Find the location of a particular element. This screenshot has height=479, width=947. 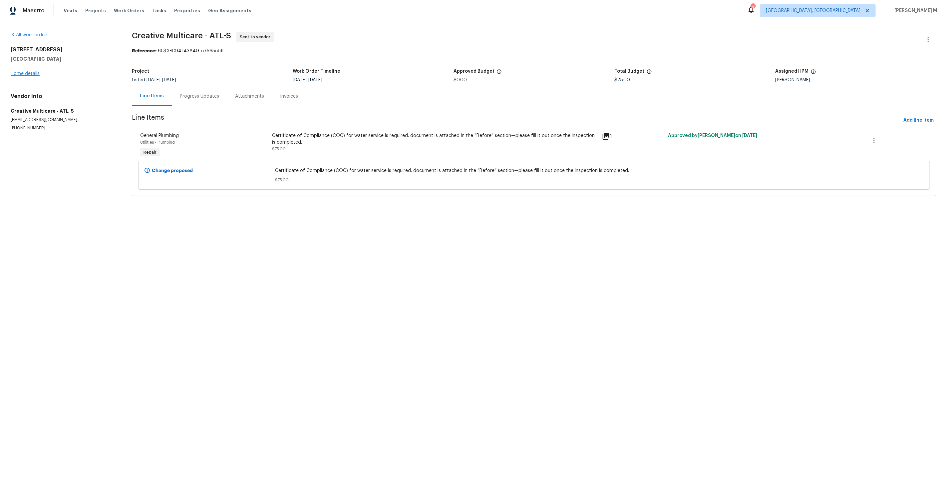

div: 4 is located at coordinates (753, 7).